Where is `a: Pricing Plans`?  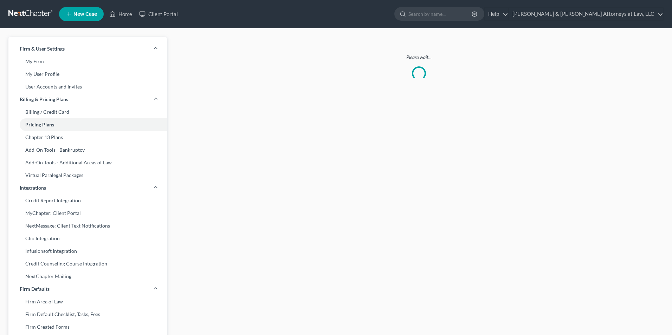 a: Pricing Plans is located at coordinates (87, 125).